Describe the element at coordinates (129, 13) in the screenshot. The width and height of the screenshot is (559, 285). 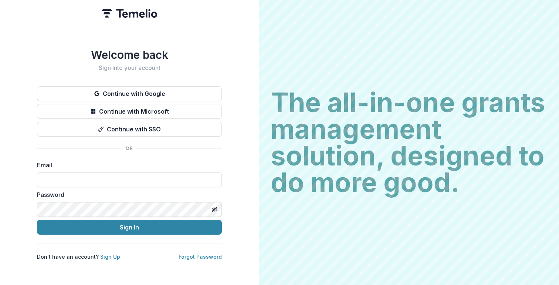
I see `img: Temelio` at that location.